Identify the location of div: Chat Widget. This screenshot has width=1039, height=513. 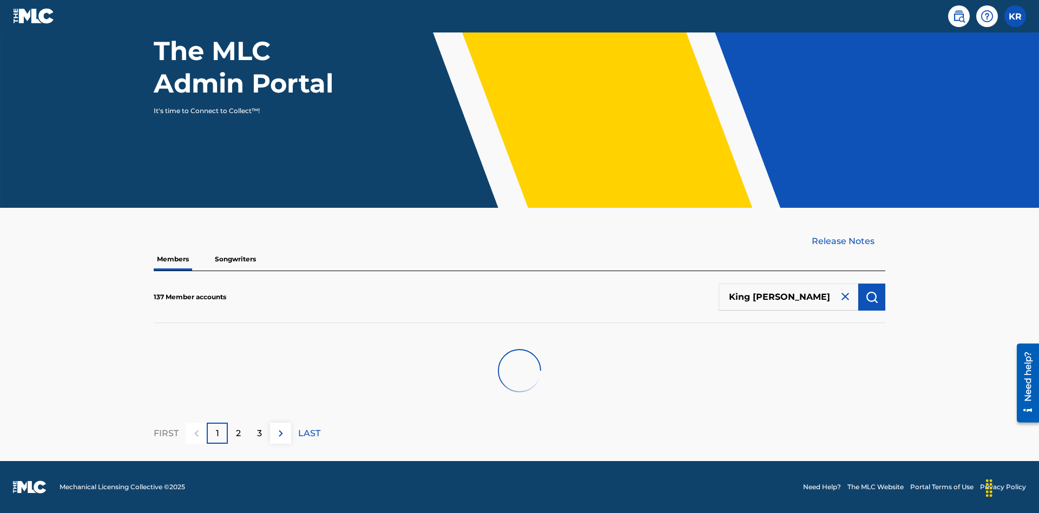
(1012, 487).